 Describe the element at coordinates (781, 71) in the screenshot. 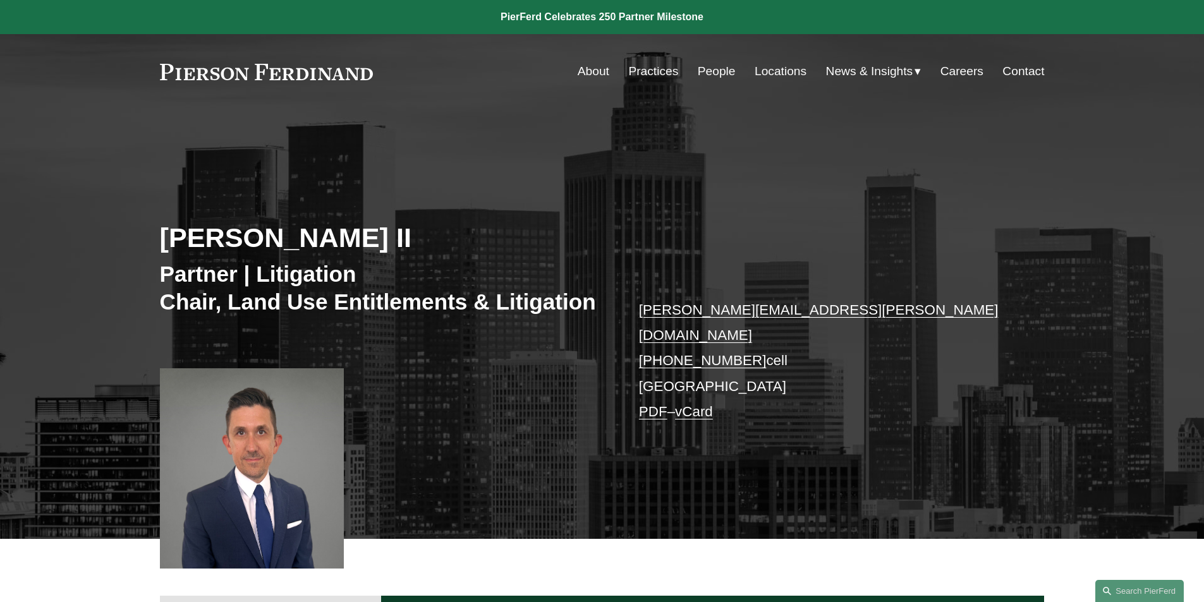

I see `a: Locations` at that location.